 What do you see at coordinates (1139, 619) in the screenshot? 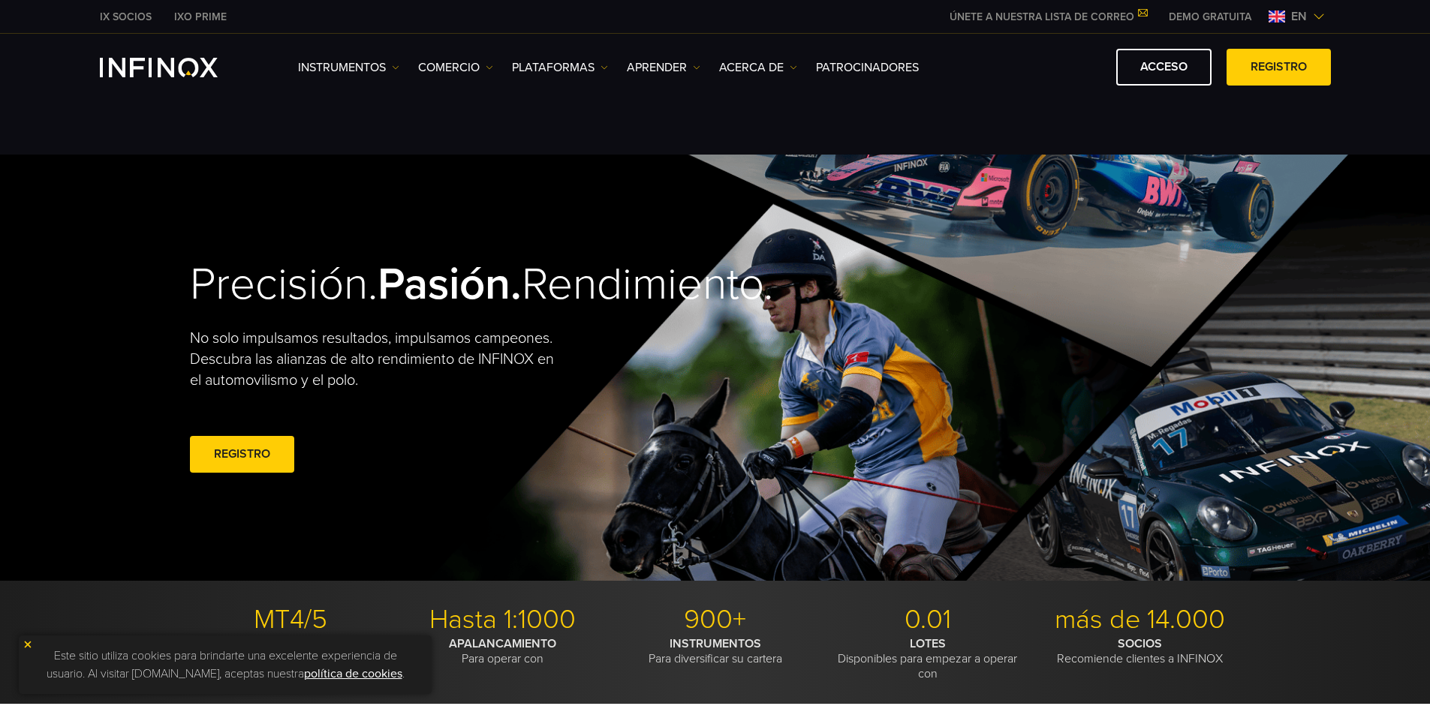
I see `font: más de 14.000` at bounding box center [1139, 619].